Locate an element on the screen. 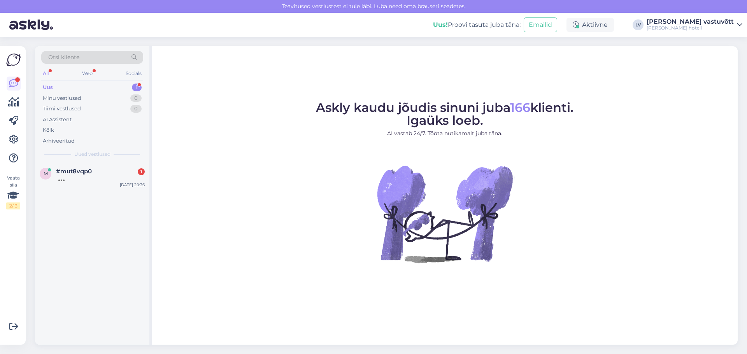 This screenshot has width=747, height=354. span: 166 is located at coordinates (520, 107).